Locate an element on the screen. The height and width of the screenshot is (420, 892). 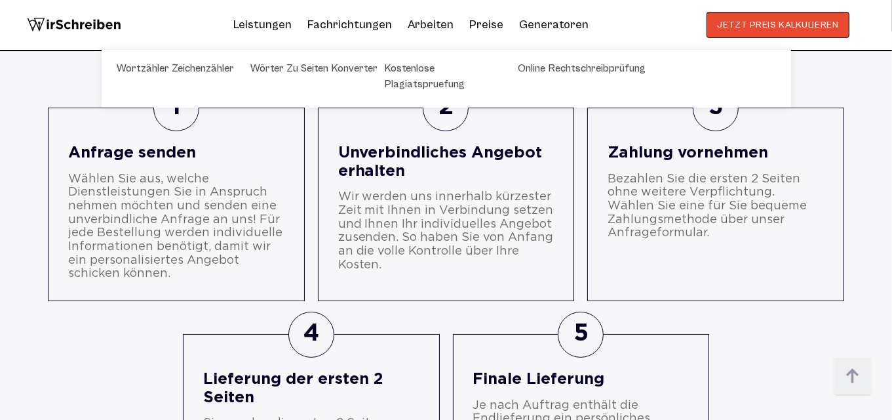
div: 4 is located at coordinates (311, 334).